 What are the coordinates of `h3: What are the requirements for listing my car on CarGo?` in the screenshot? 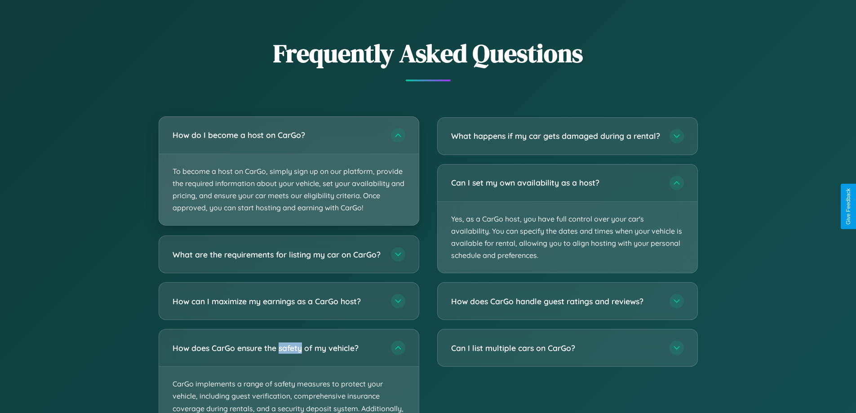 It's located at (277, 254).